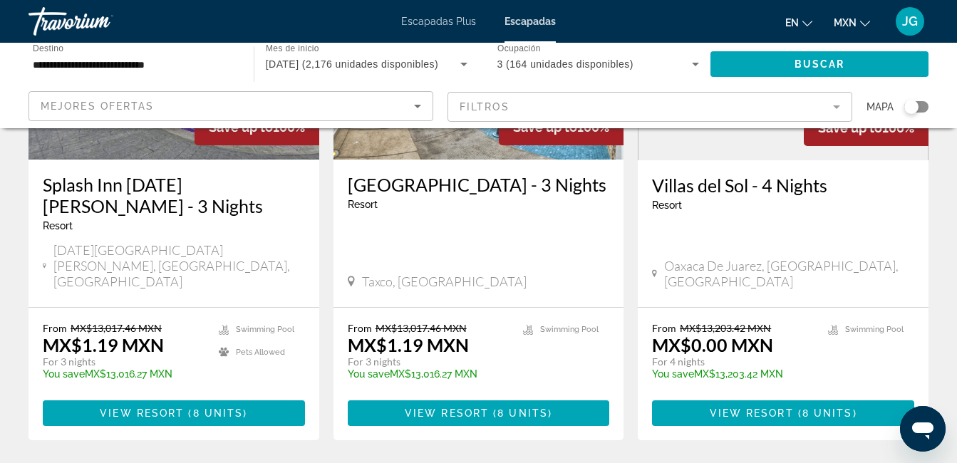 Image resolution: width=957 pixels, height=463 pixels. Describe the element at coordinates (725, 328) in the screenshot. I see `span: MX$13,203.42 MXN` at that location.